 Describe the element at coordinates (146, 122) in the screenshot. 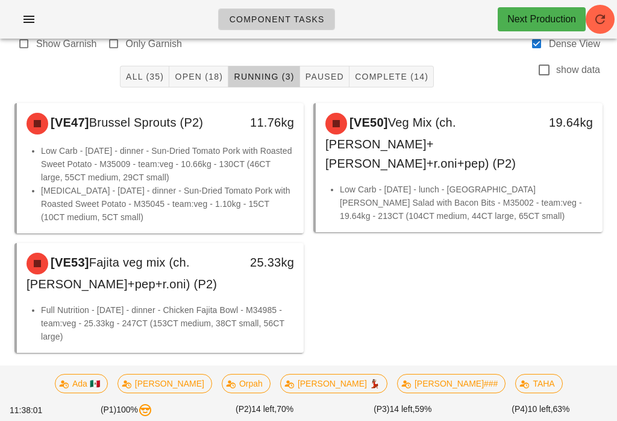

I see `span: Brussel Sprouts (P2)` at that location.